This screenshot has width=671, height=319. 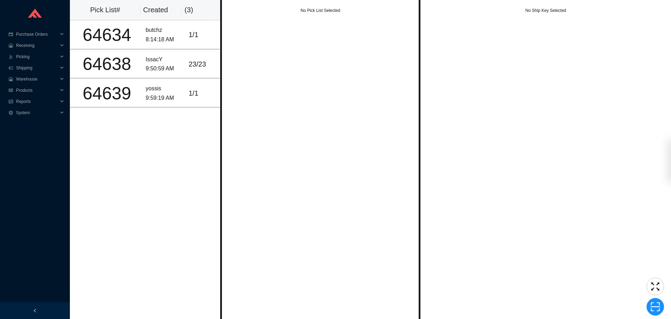 I want to click on div: 64638, so click(x=107, y=64).